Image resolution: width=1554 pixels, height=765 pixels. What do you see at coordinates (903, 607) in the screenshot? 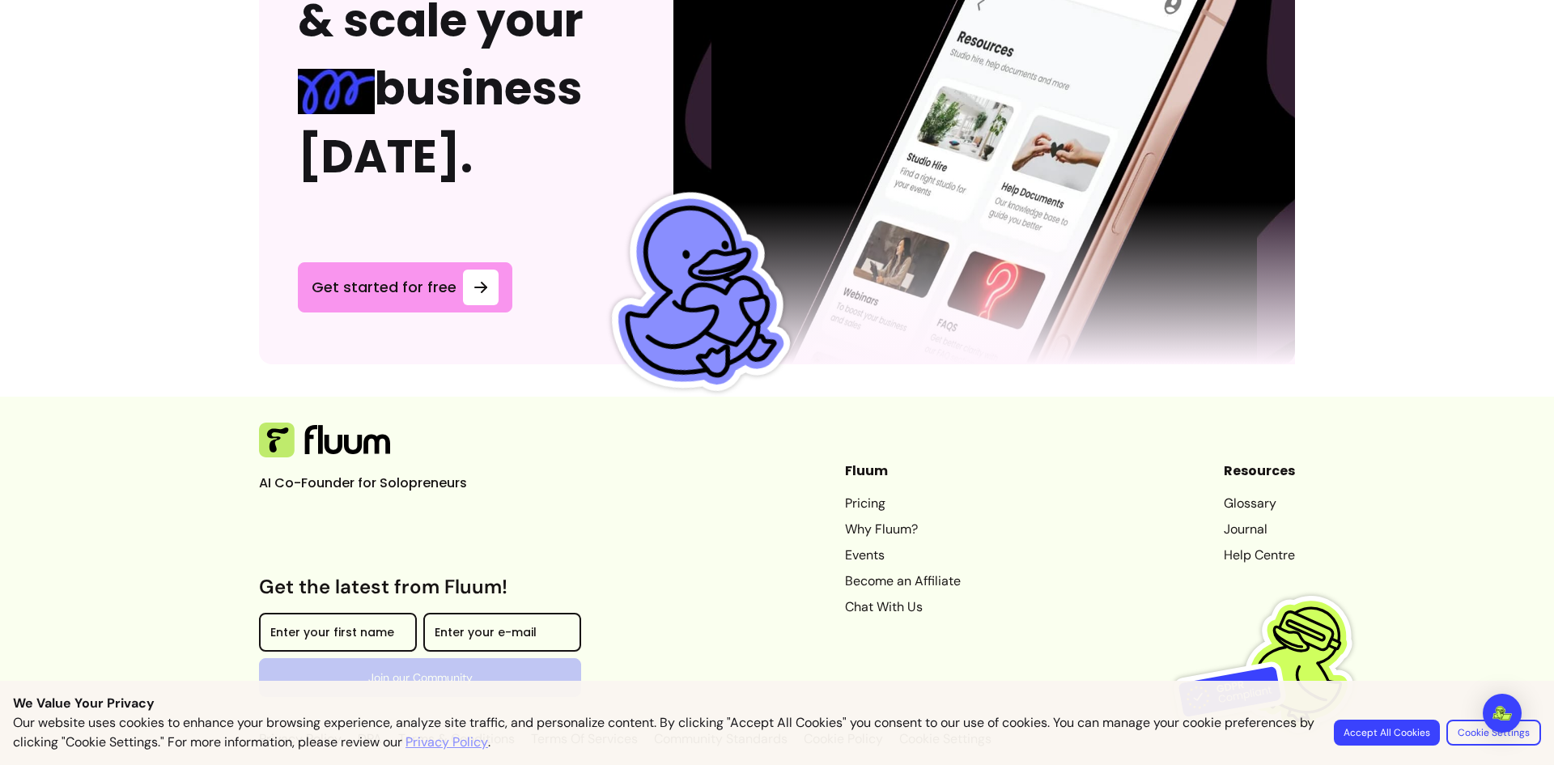
I see `a: Chat With Us` at bounding box center [903, 607].